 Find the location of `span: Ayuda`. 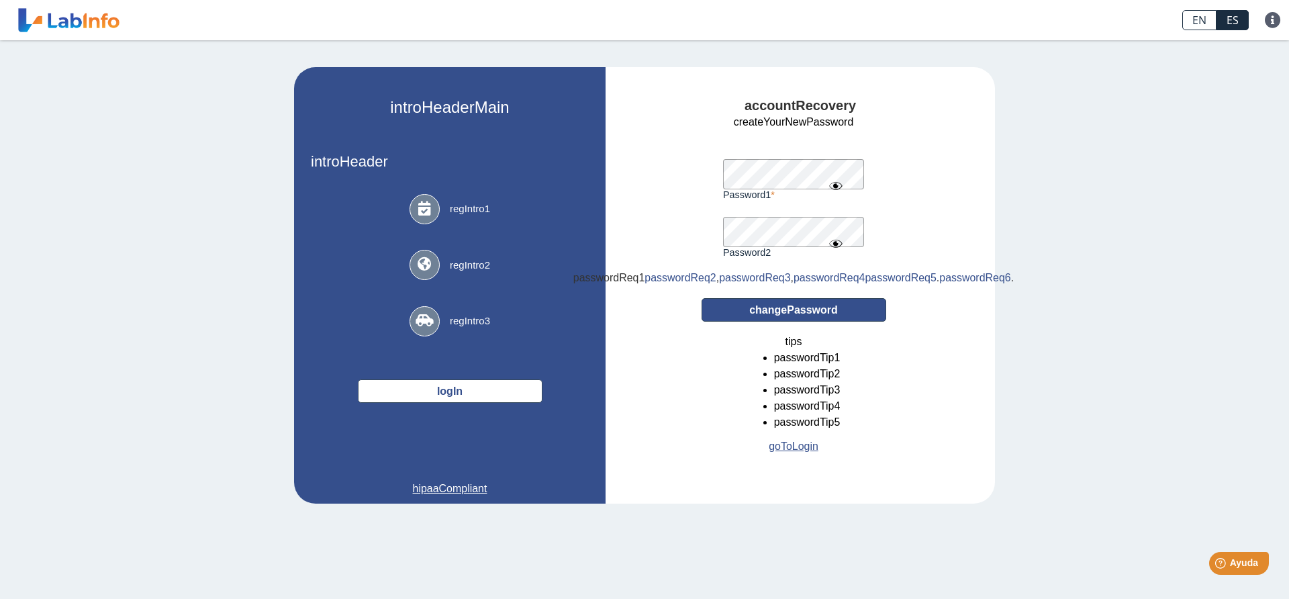

span: Ayuda is located at coordinates (75, 16).